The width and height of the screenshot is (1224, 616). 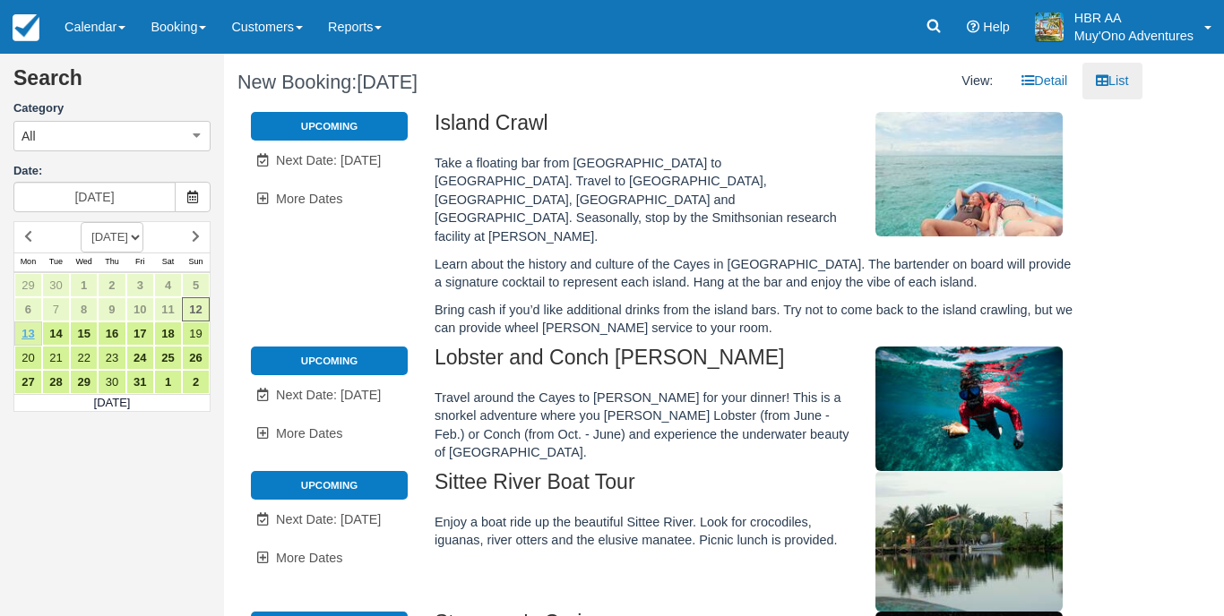 What do you see at coordinates (56, 357) in the screenshot?
I see `a: 21` at bounding box center [56, 357].